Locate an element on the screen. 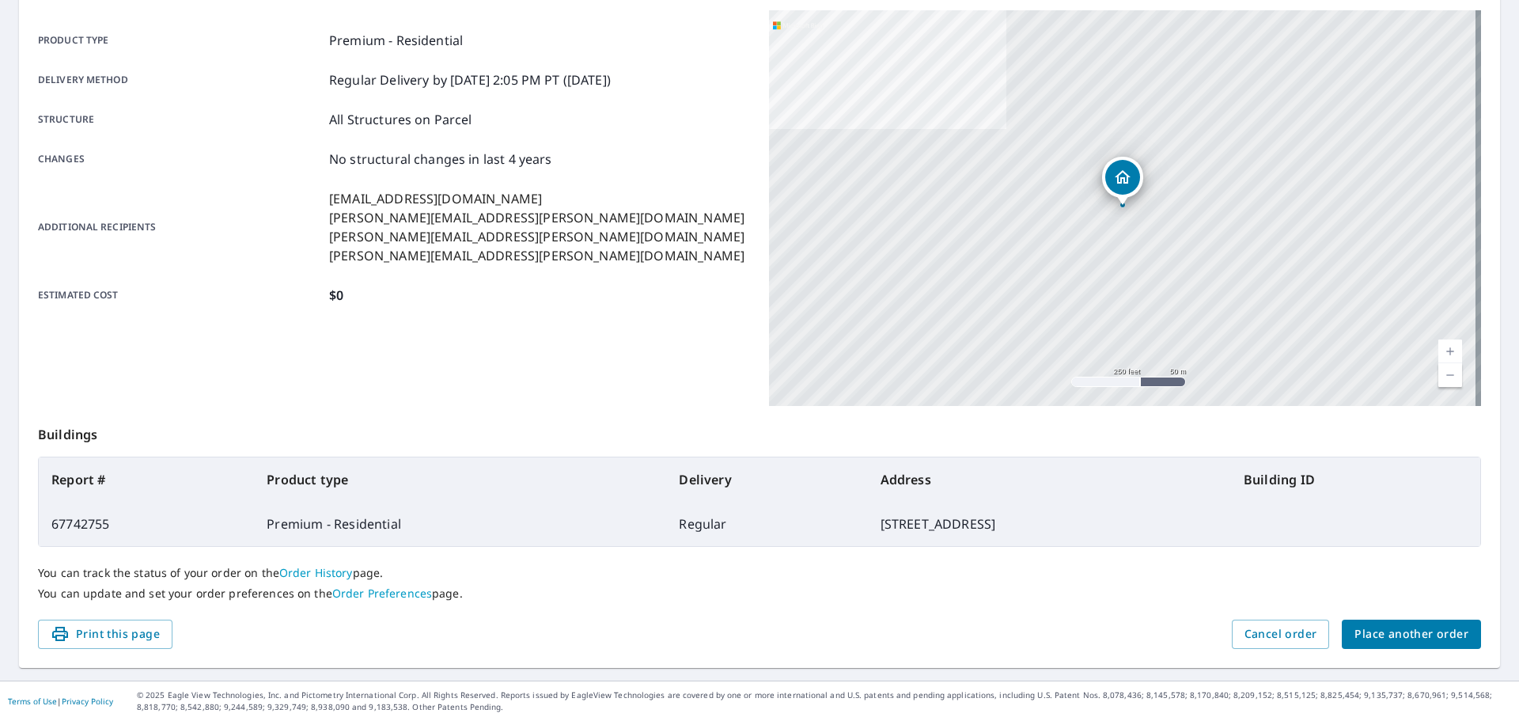 The width and height of the screenshot is (1519, 721). a: Privacy Policy is located at coordinates (87, 701).